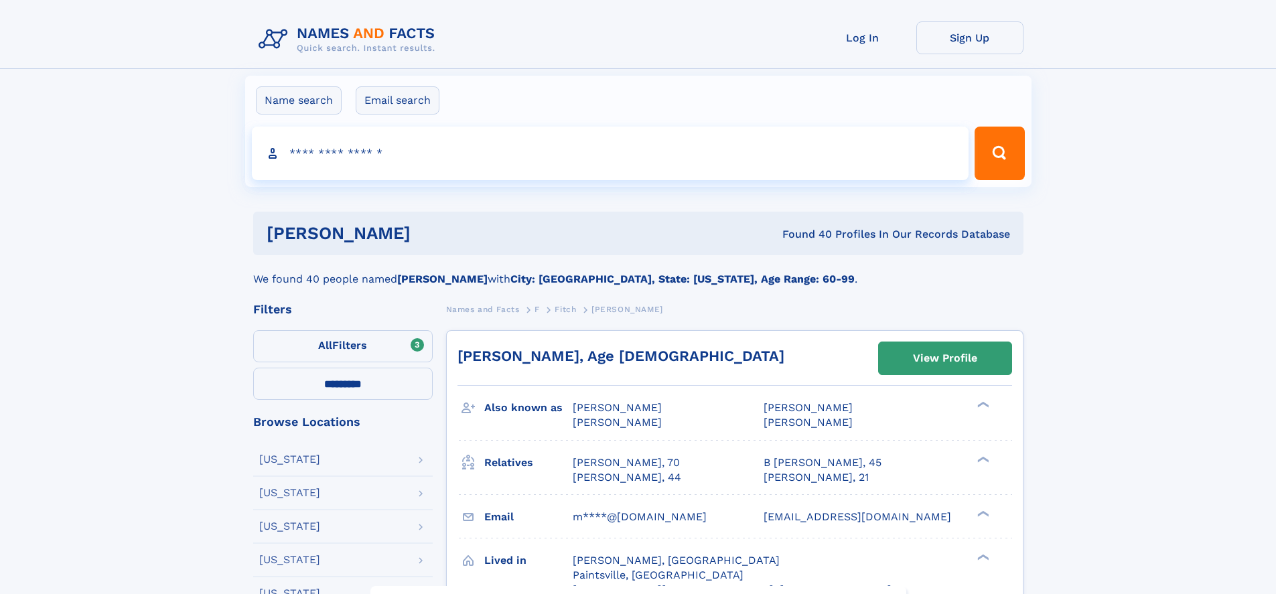 The image size is (1276, 594). What do you see at coordinates (863, 38) in the screenshot?
I see `a: Log In` at bounding box center [863, 38].